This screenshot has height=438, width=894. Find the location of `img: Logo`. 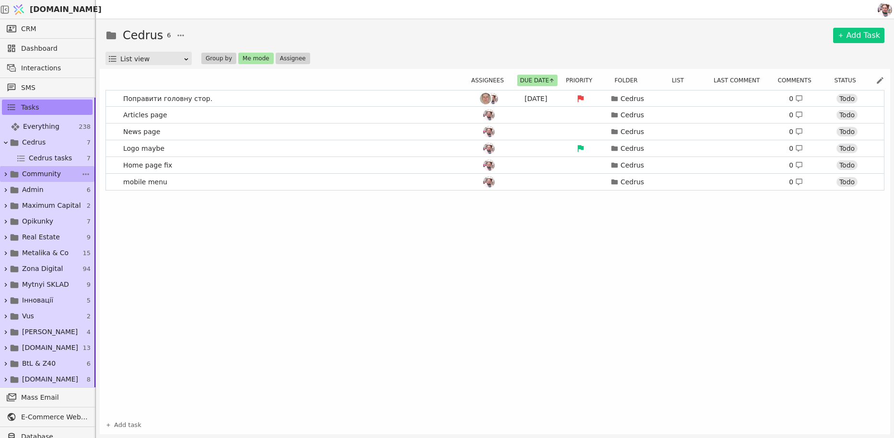

img: Logo is located at coordinates (19, 10).